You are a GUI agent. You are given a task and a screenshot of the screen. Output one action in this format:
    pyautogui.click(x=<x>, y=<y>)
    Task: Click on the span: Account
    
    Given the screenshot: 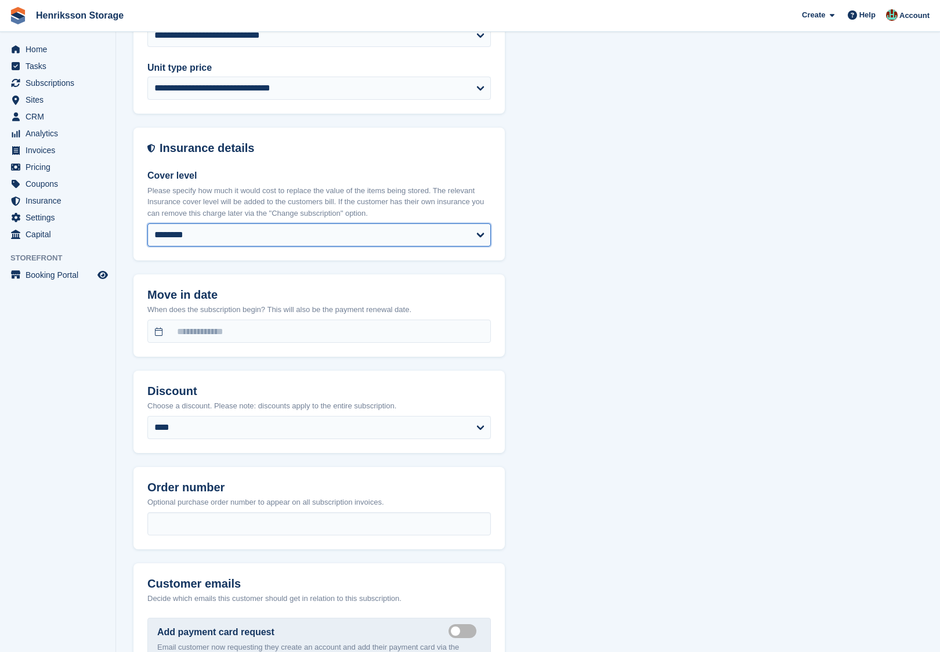 What is the action you would take?
    pyautogui.click(x=914, y=16)
    